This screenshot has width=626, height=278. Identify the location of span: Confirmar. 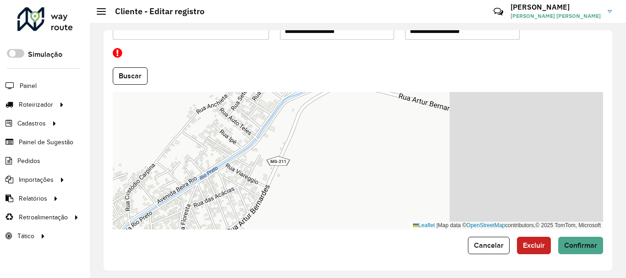
(581, 245).